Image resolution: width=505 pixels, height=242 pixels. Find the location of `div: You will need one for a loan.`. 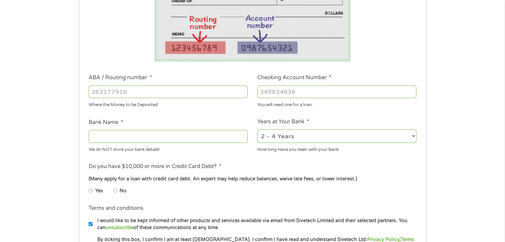

div: You will need one for a loan. is located at coordinates (337, 104).